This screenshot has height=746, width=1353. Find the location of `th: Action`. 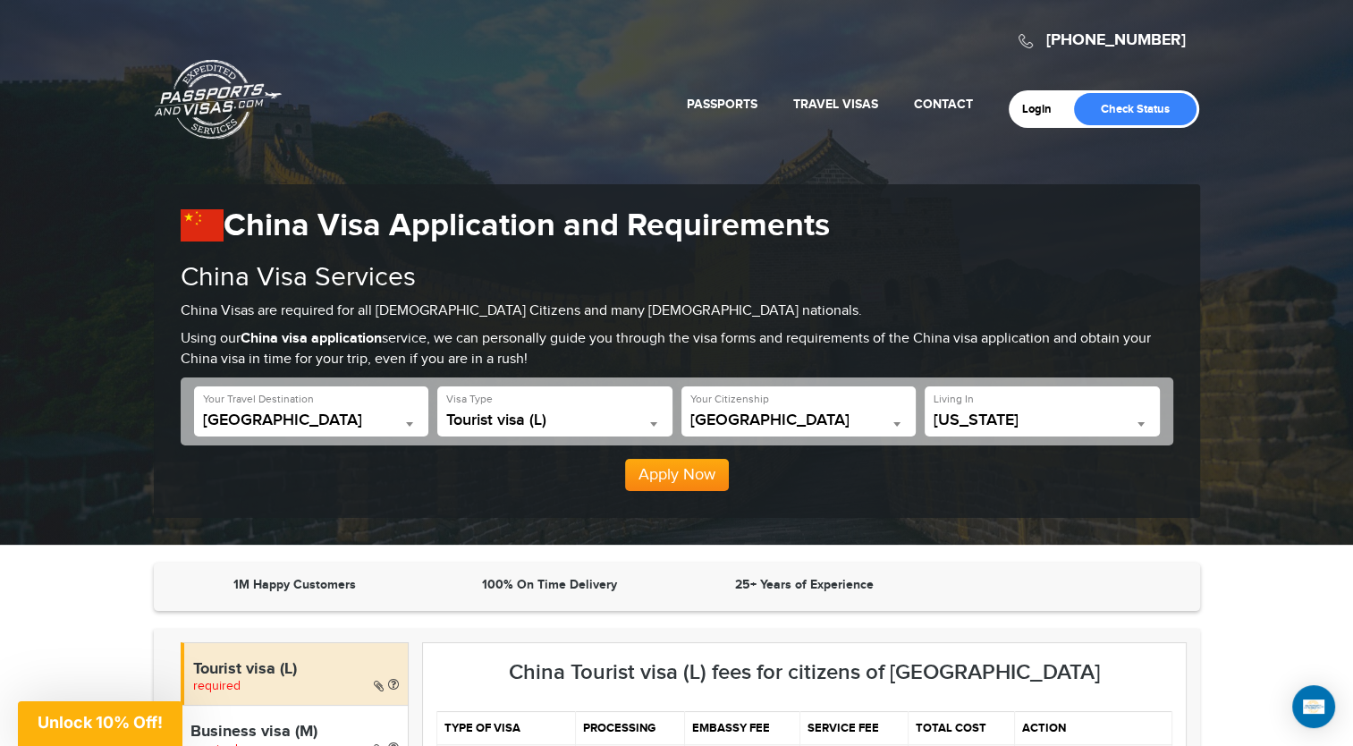

th: Action is located at coordinates (1093, 727).